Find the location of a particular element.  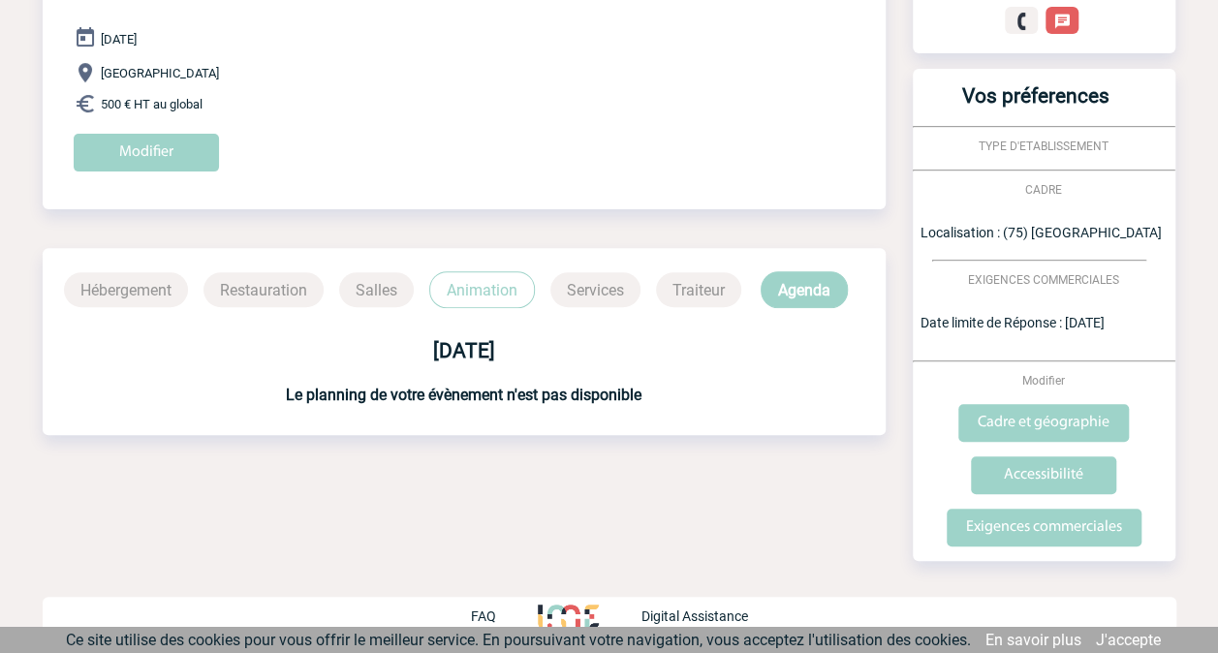

input: Exigences commerciales is located at coordinates (1044, 527).